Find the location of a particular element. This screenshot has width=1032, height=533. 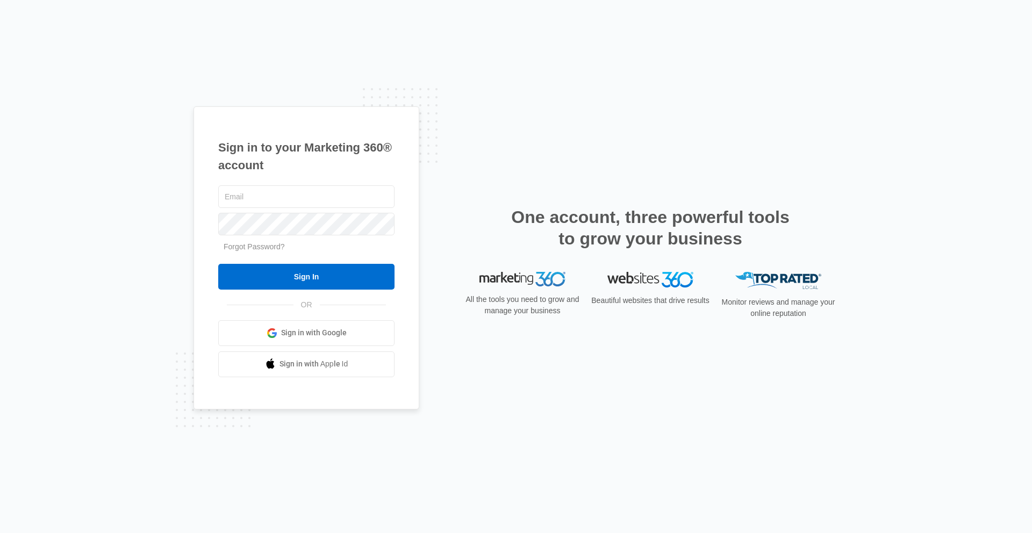

a: Sign in with Google is located at coordinates (306, 333).